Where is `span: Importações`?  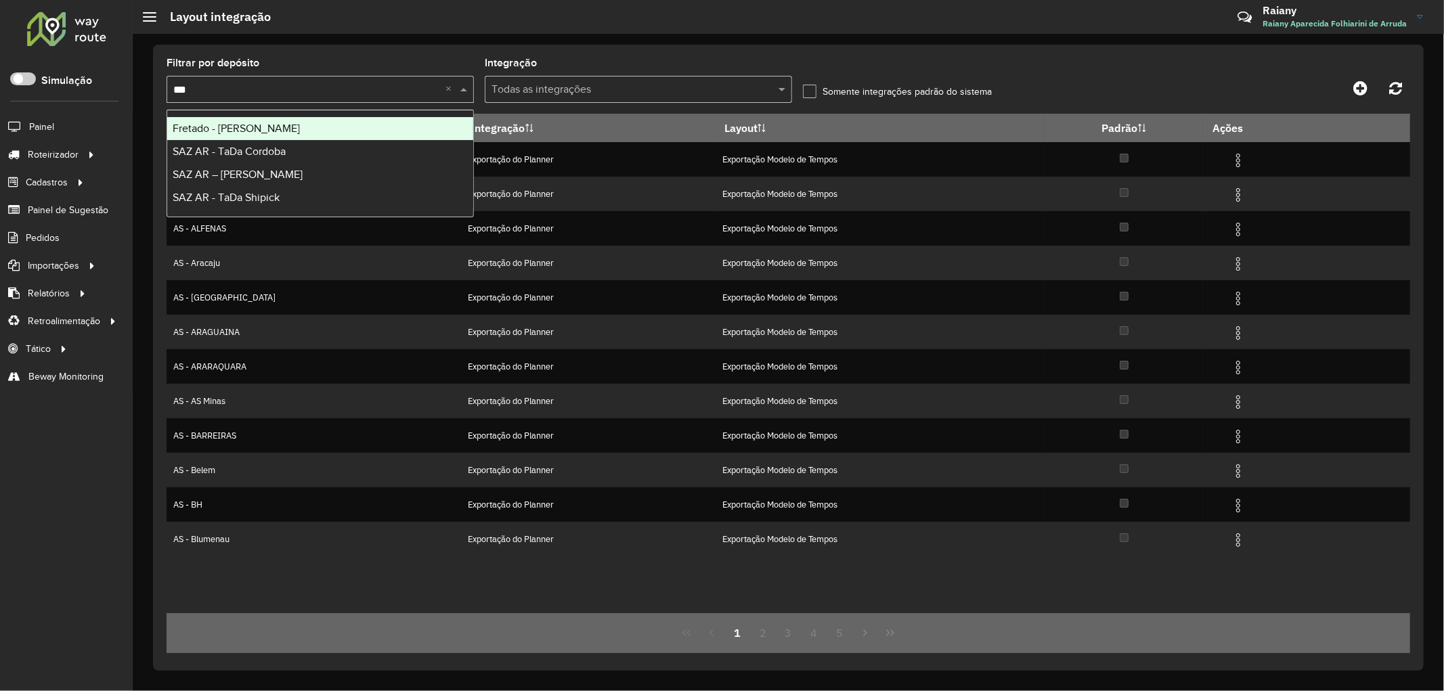 span: Importações is located at coordinates (53, 265).